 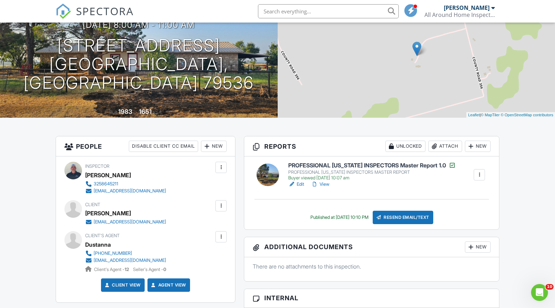 What do you see at coordinates (125, 111) in the screenshot?
I see `div: 1983` at bounding box center [125, 111].